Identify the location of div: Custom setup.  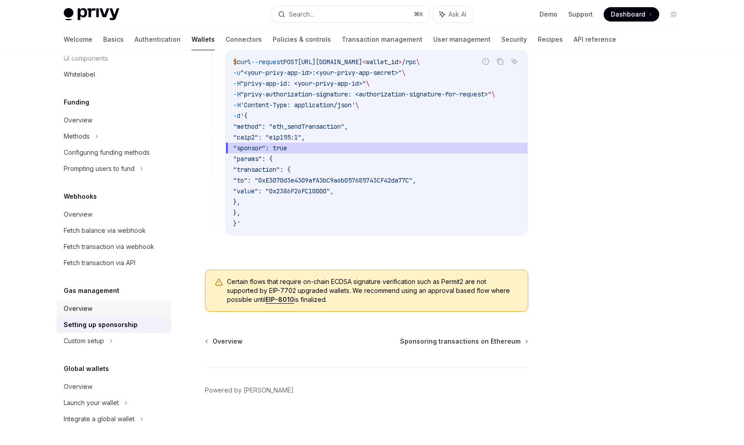
(84, 341).